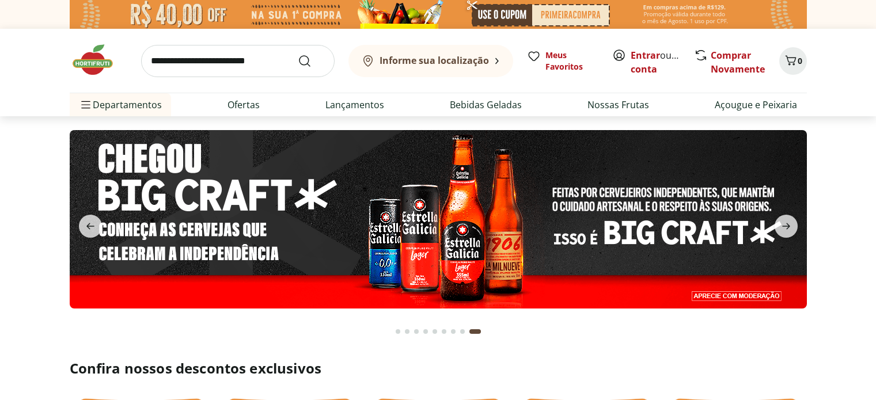  What do you see at coordinates (434, 60) in the screenshot?
I see `b: Informe sua localização` at bounding box center [434, 60].